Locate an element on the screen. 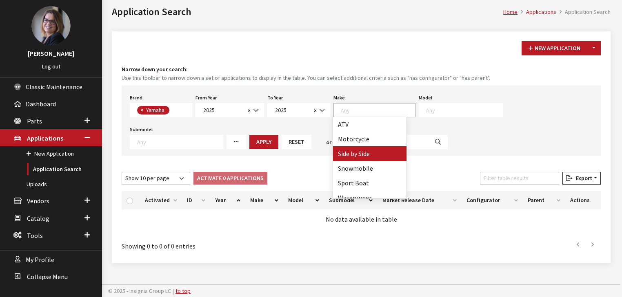  button: Export is located at coordinates (581, 178).